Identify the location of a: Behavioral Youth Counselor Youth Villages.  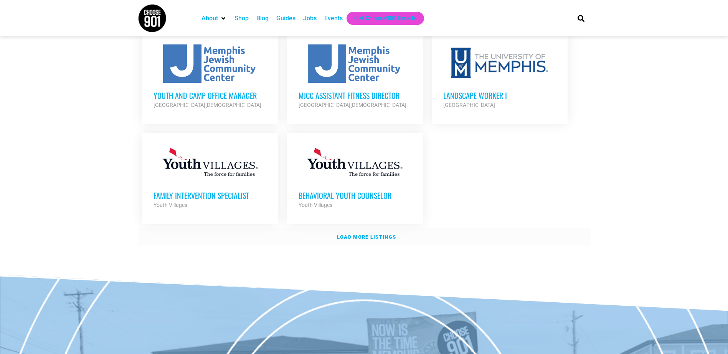
(355, 177).